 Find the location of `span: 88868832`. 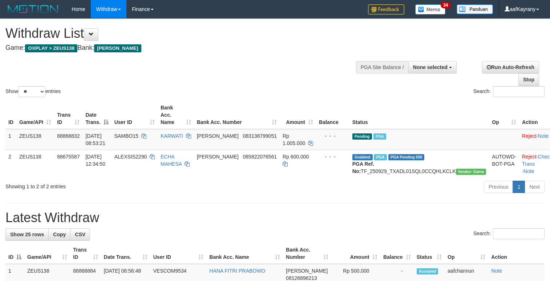

span: 88868832 is located at coordinates (68, 136).